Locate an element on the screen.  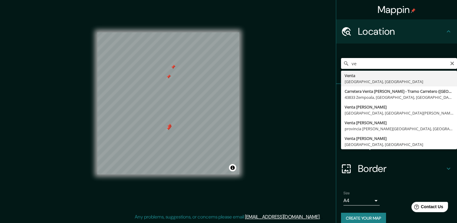
div: Layout is located at coordinates (396, 144).